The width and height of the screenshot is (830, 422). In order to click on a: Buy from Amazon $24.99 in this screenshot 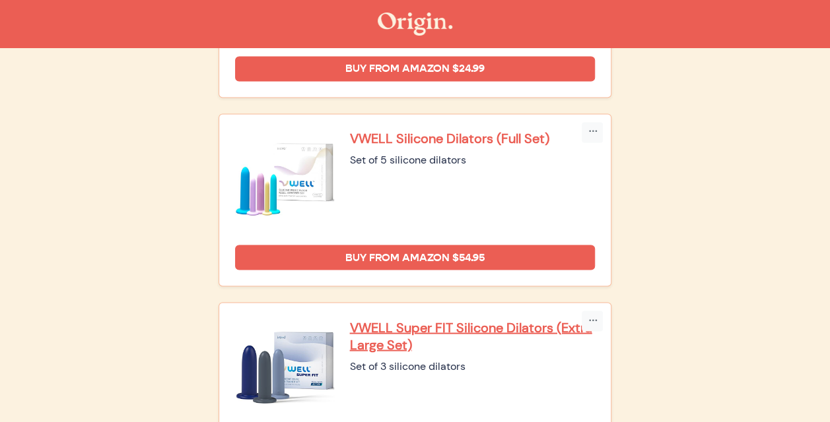, I will do `click(415, 69)`.